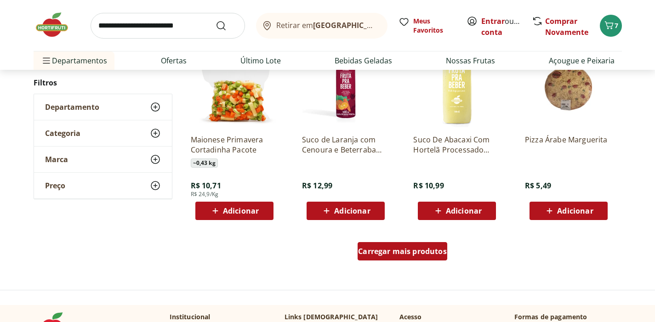  What do you see at coordinates (569, 145) in the screenshot?
I see `p: Pizza Árabe Marguerita` at bounding box center [569, 145].